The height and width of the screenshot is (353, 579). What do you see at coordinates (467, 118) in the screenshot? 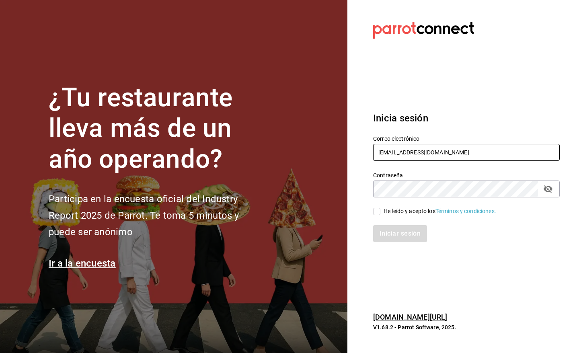
I see `h3: Inicia sesión` at bounding box center [467, 118].